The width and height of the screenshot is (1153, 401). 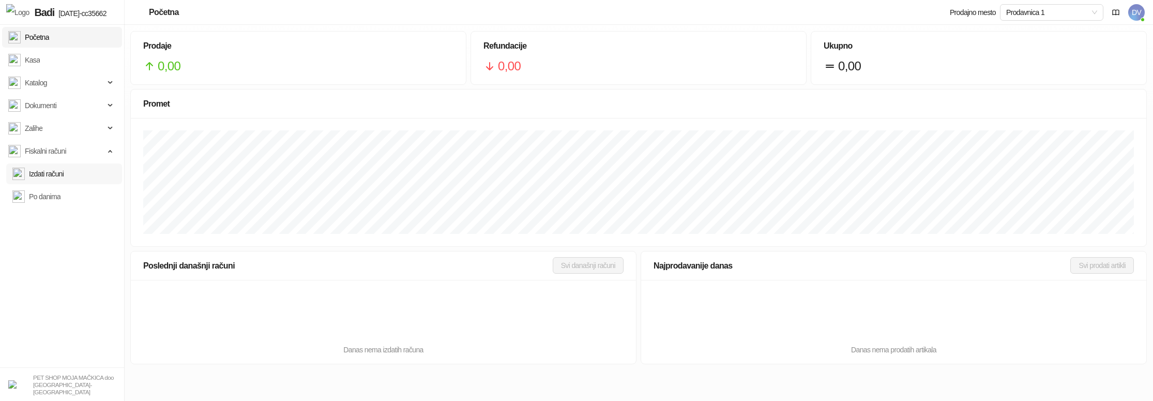 I want to click on span: Dokumenti, so click(x=40, y=105).